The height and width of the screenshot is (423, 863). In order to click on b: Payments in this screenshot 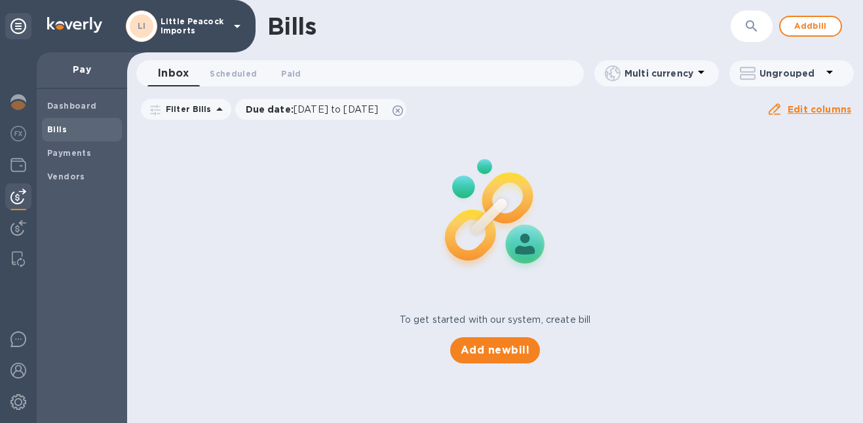, I will do `click(69, 153)`.